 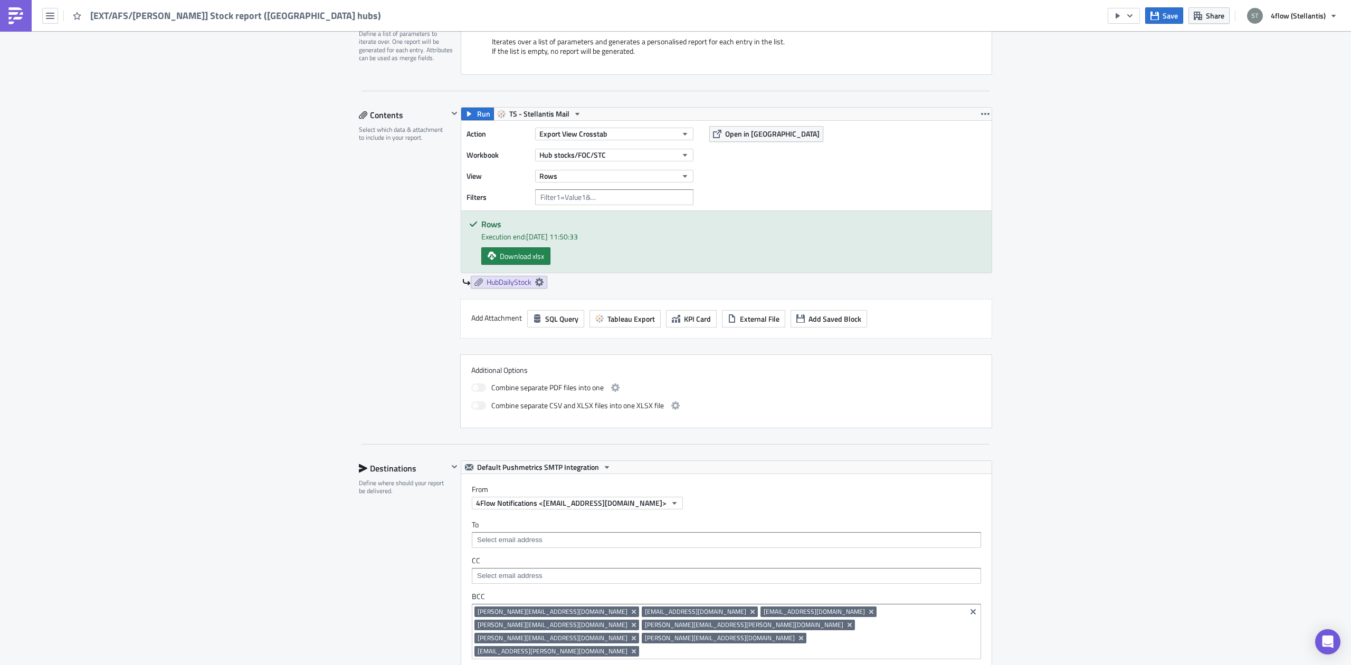 What do you see at coordinates (539, 114) in the screenshot?
I see `span: TS - Stellantis Mail` at bounding box center [539, 114].